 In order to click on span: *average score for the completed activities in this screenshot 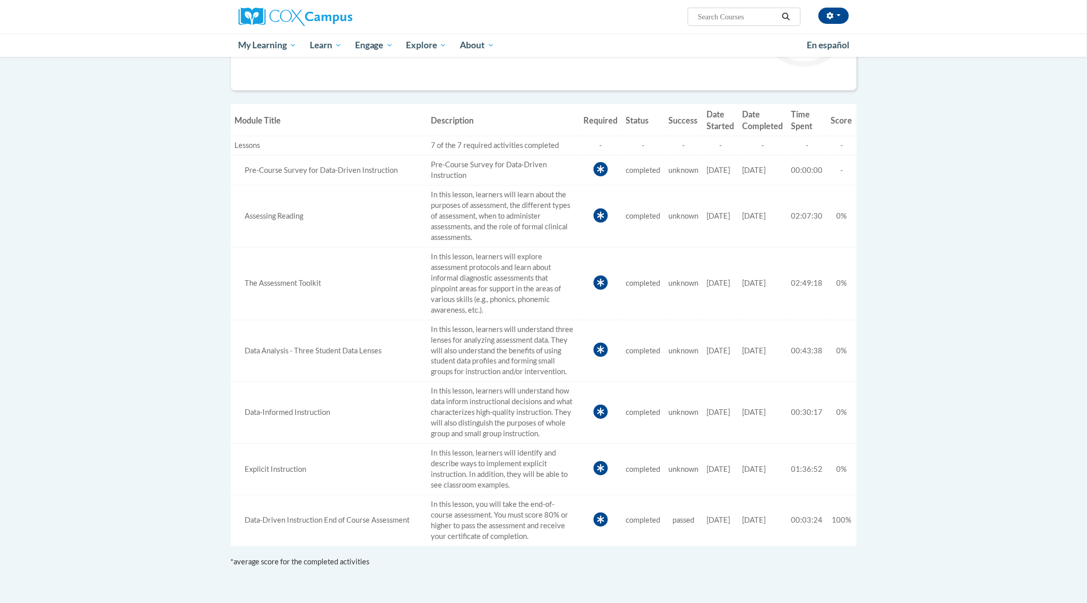, I will do `click(300, 561)`.